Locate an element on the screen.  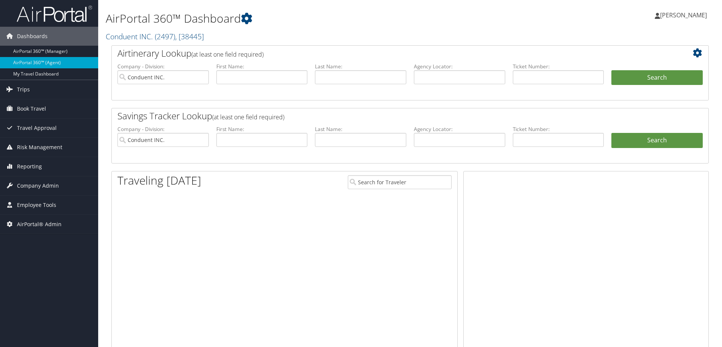
span: Risk Management is located at coordinates (40, 147).